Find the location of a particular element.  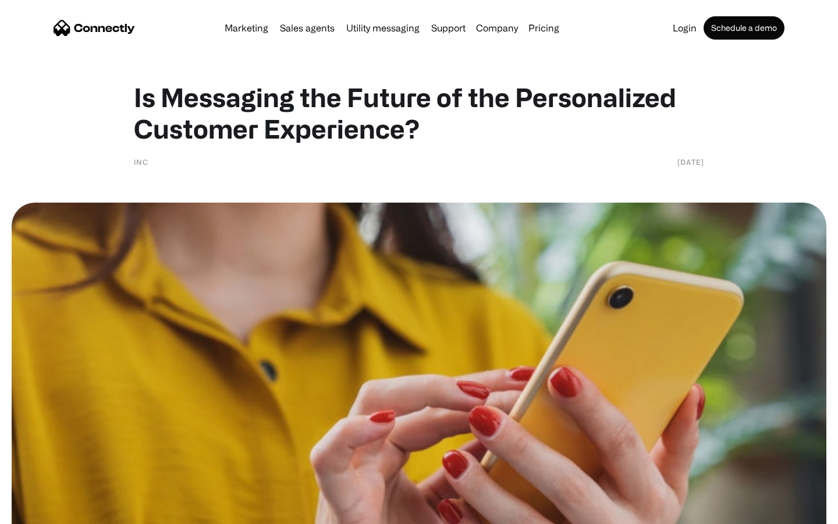

a: Schedule a demo is located at coordinates (743, 28).